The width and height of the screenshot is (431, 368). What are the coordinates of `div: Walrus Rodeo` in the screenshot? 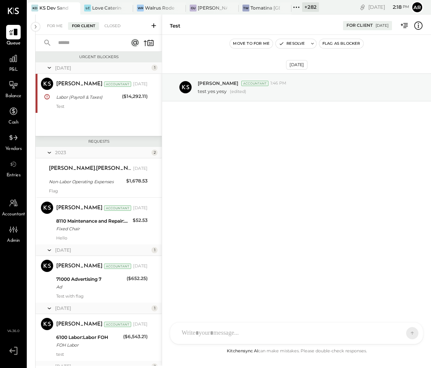 It's located at (159, 8).